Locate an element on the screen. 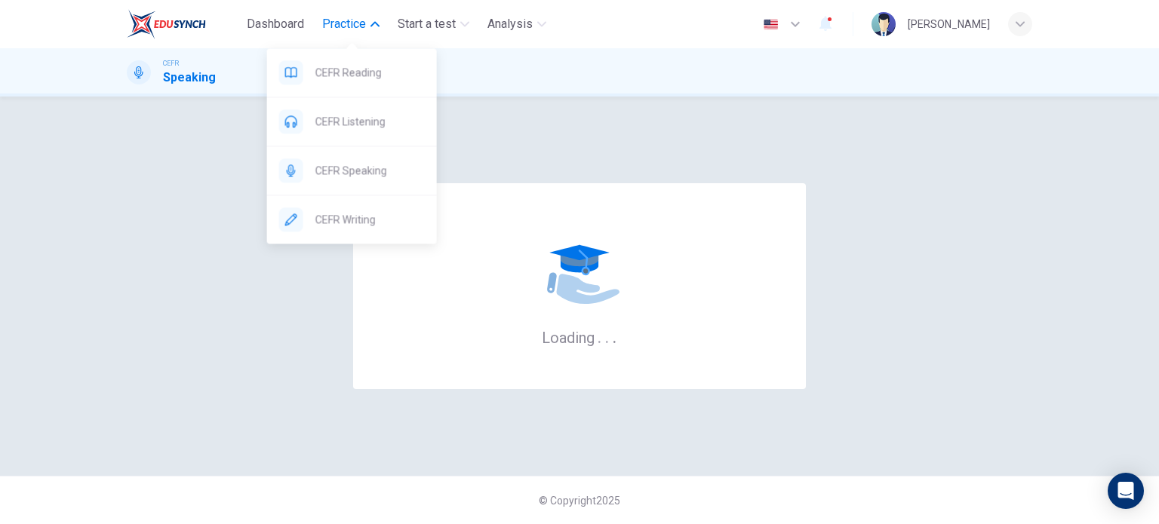 This screenshot has height=524, width=1159. h1: Speaking is located at coordinates (189, 78).